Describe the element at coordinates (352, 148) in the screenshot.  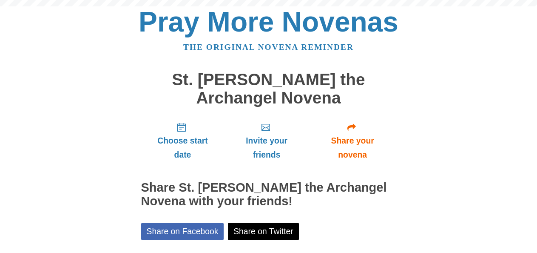
I see `span: Share your novena` at that location.